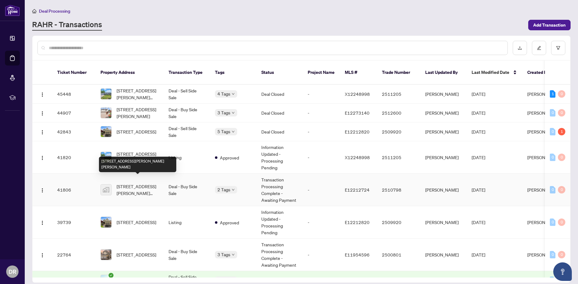  I want to click on span: Last Modified Date, so click(491, 72).